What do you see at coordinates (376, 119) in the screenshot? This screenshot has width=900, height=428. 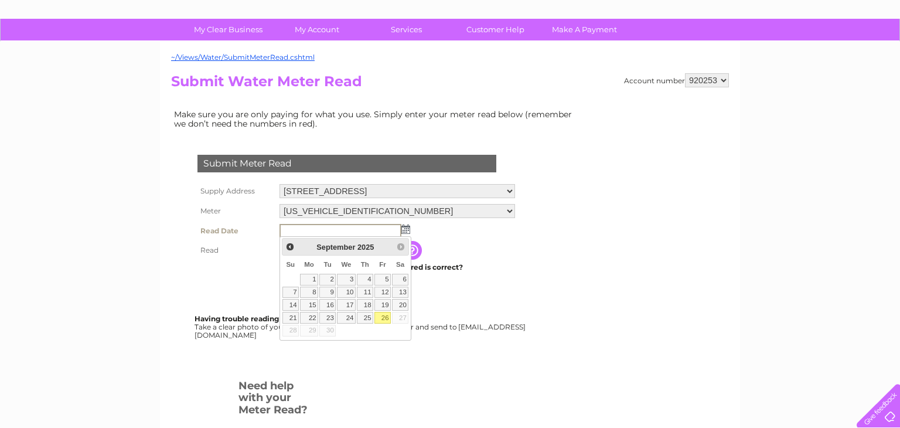 I see `td: Make sure you are only paying for what you use. Simply enter your meter read below (remember we d...` at bounding box center [376, 119].